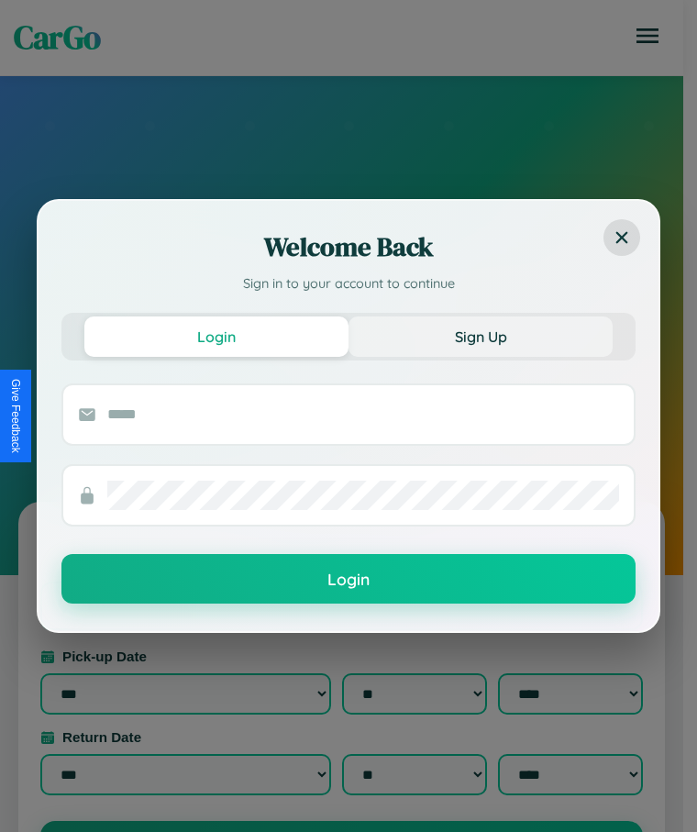  What do you see at coordinates (16, 415) in the screenshot?
I see `div: Give Feedback` at bounding box center [16, 415].